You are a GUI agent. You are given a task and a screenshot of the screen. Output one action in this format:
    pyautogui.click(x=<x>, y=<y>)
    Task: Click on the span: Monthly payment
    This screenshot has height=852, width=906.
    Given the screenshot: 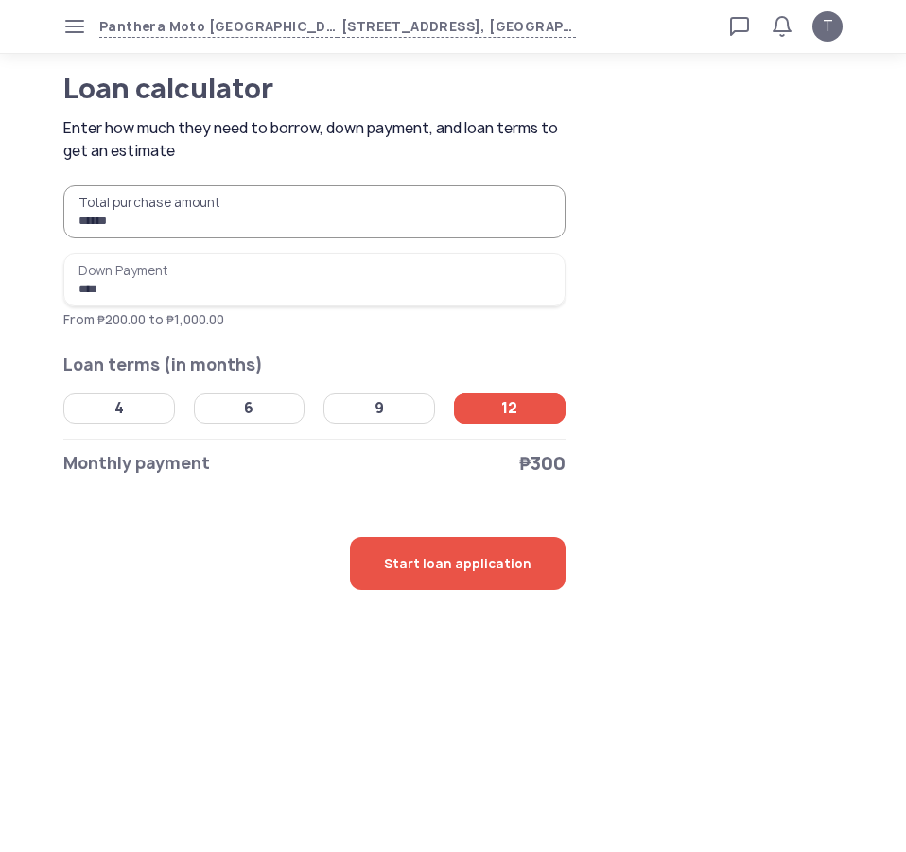 What is the action you would take?
    pyautogui.click(x=136, y=463)
    